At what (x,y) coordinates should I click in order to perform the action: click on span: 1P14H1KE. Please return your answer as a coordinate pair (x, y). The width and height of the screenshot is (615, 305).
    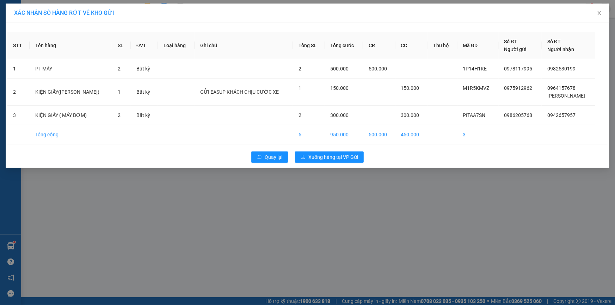
    Looking at the image, I should click on (475, 69).